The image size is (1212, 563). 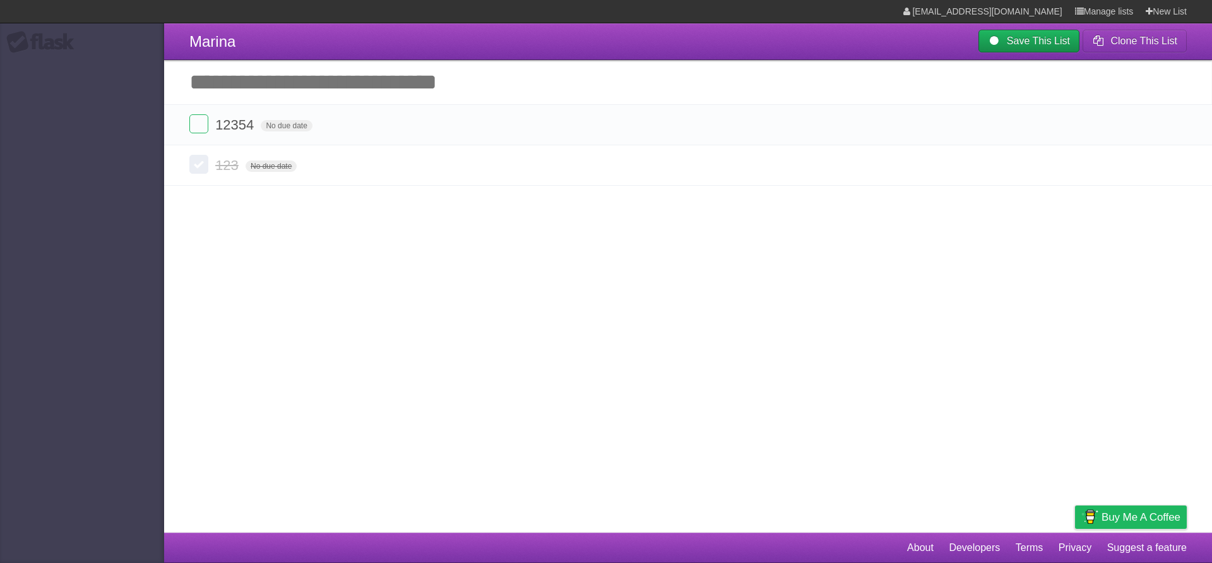 I want to click on a: Privacy, so click(x=1075, y=547).